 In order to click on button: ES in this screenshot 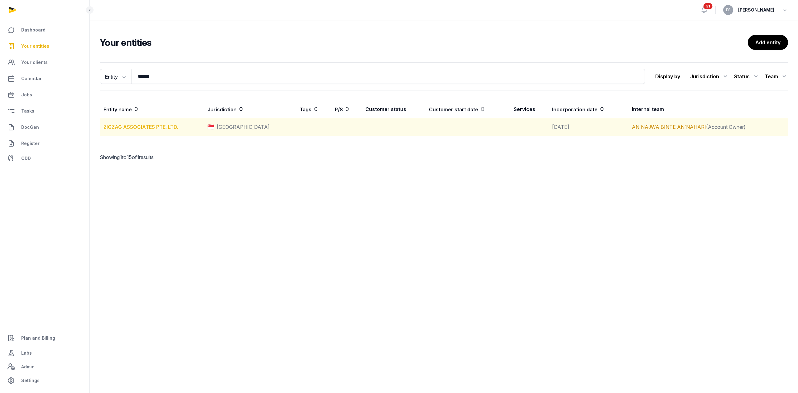, I will do `click(728, 10)`.